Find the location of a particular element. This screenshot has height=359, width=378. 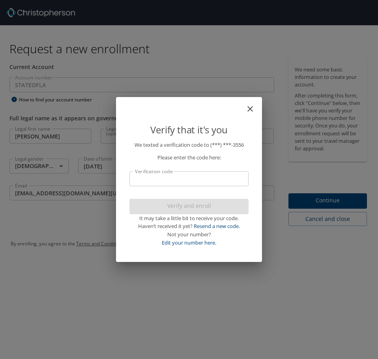

a: Edit your number here. is located at coordinates (189, 243).